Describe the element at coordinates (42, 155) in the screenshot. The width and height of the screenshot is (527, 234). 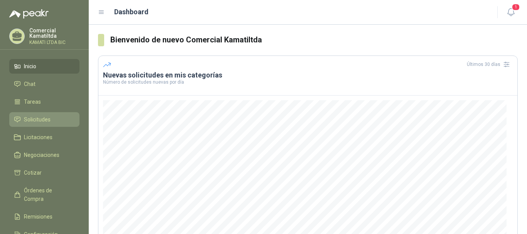
I see `span: Negociaciones` at that location.